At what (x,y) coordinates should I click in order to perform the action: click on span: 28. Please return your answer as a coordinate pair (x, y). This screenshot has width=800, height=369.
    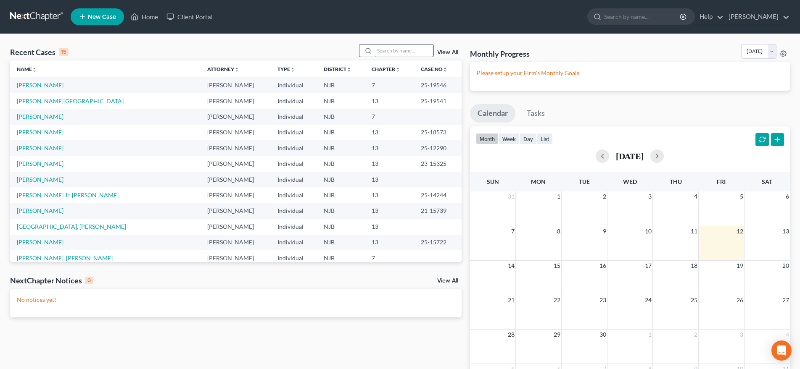
    Looking at the image, I should click on (511, 335).